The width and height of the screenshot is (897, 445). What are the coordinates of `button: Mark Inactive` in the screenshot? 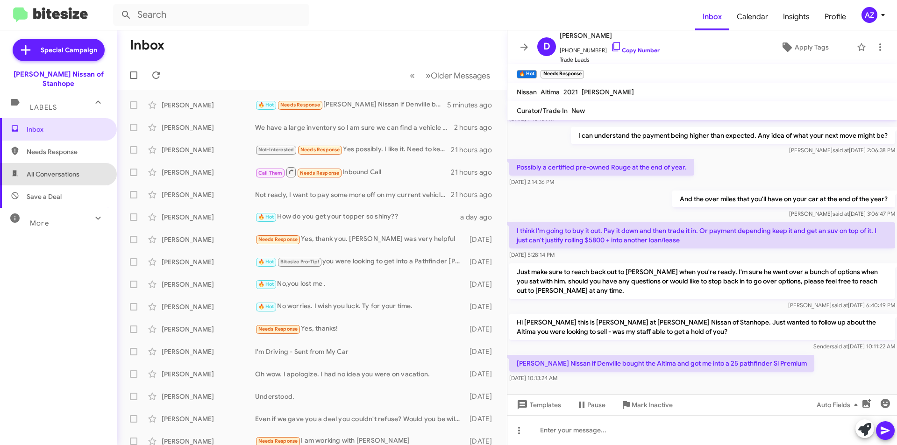 It's located at (646, 405).